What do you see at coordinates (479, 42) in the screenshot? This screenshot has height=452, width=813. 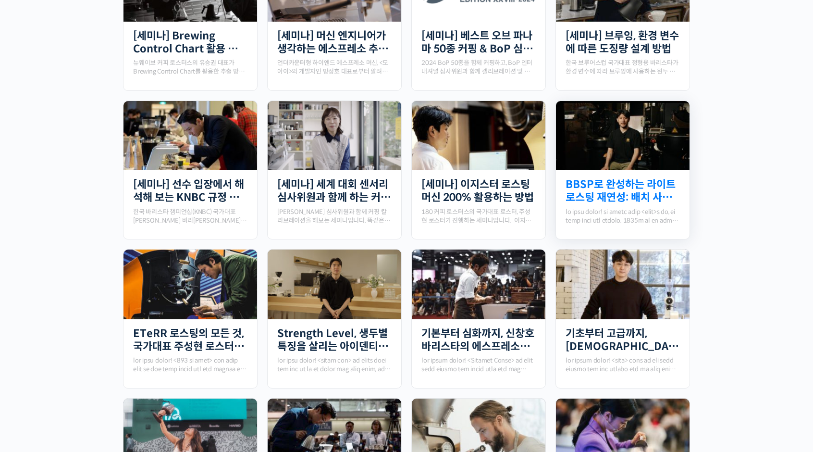 I see `a: [세미나] 베스트 오브 파나마 50종 커핑 & BoP 심사위원으로부터 직접 듣는 이야기` at bounding box center [479, 42].